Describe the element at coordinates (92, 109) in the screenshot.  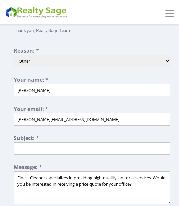
I see `div: Your email: *` at that location.